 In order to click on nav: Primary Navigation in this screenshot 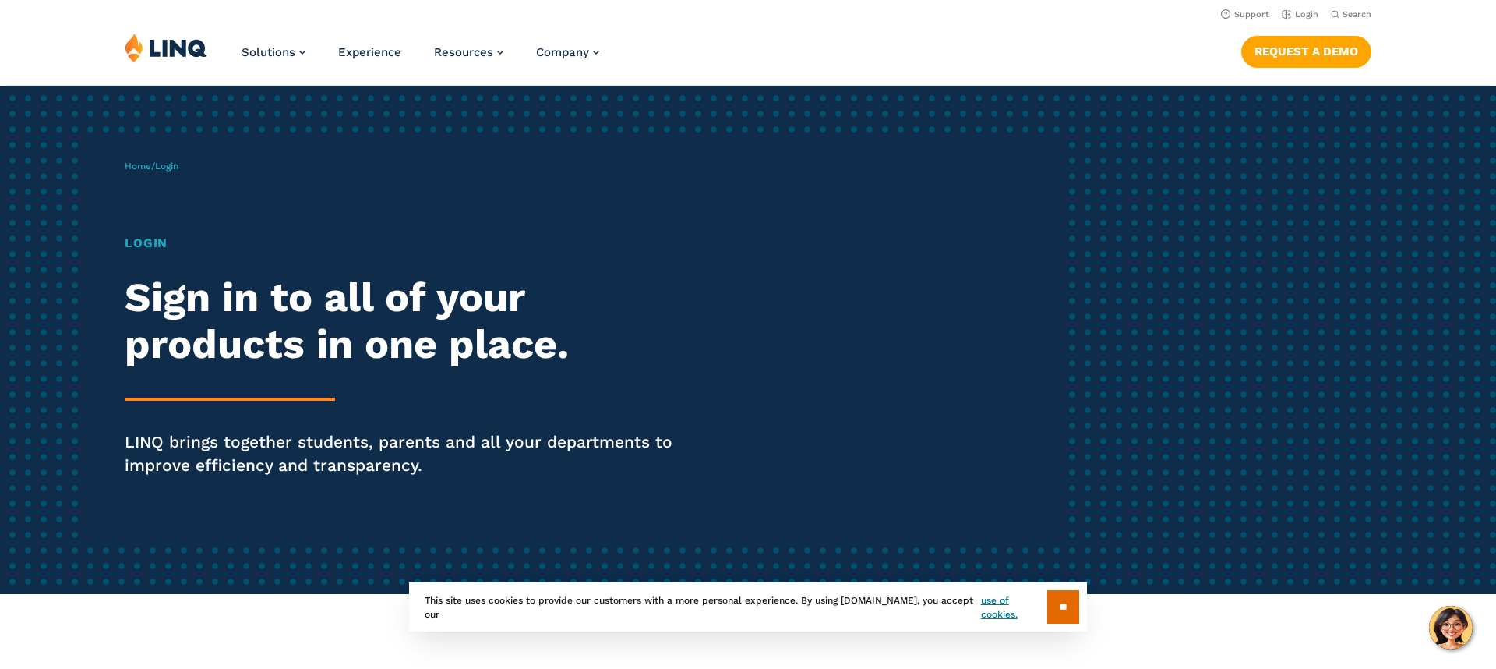, I will do `click(420, 58)`.